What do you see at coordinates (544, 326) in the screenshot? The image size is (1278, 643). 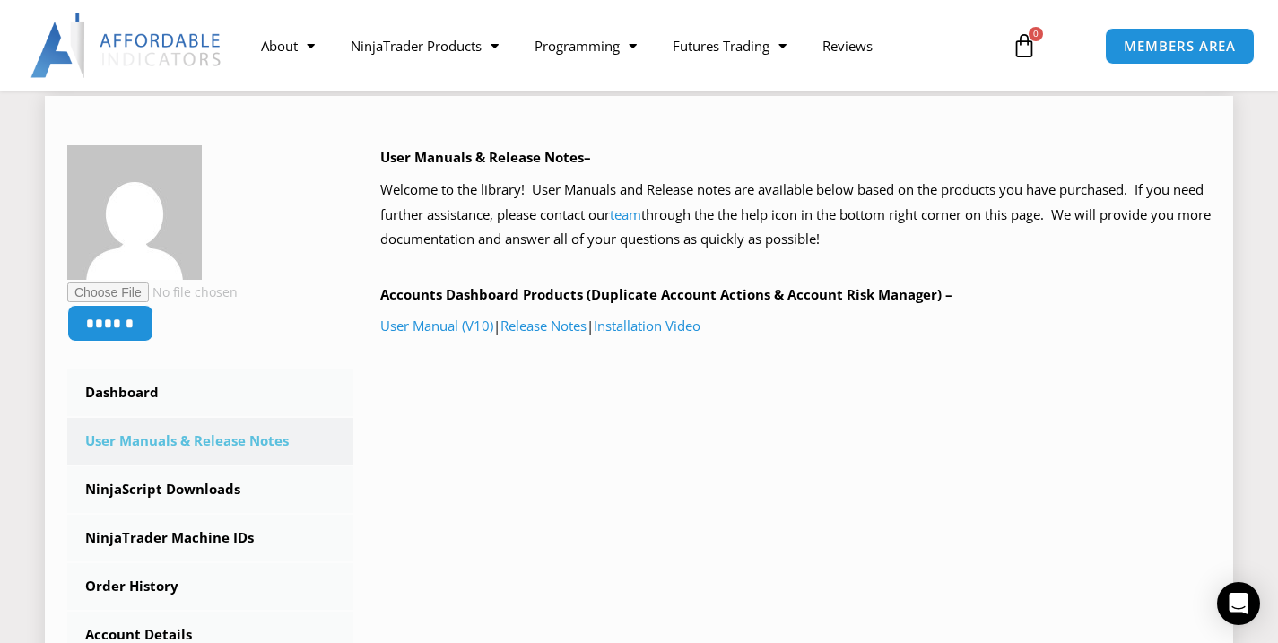 I see `a: Release Notes` at bounding box center [544, 326].